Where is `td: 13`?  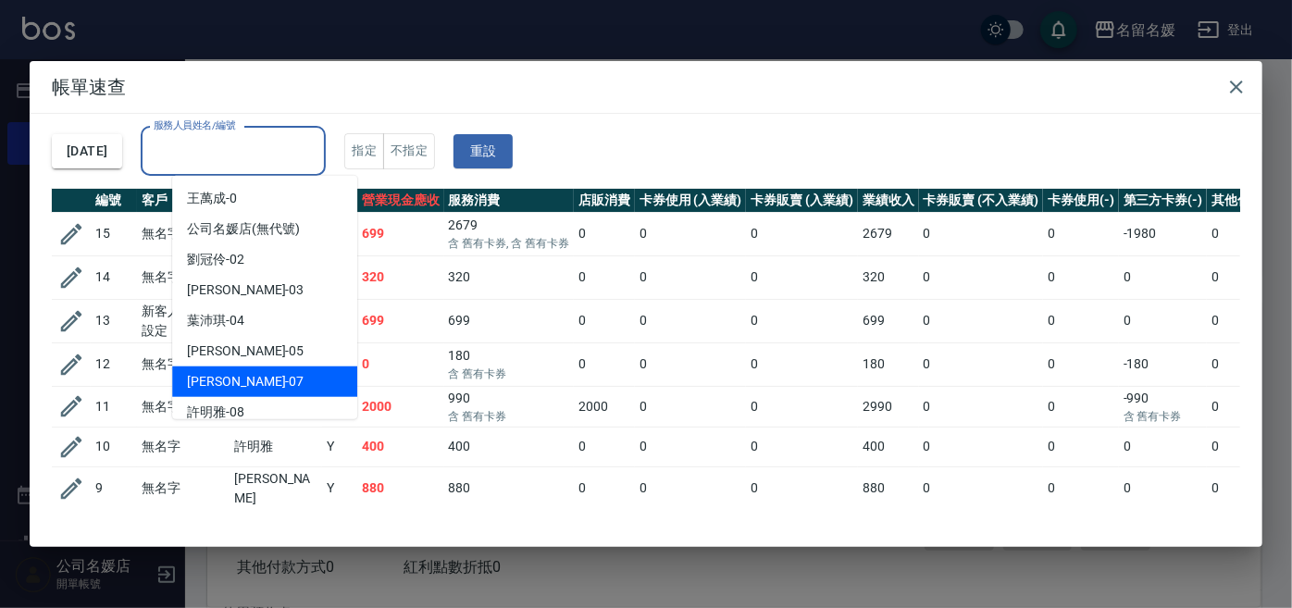
td: 13 is located at coordinates (114, 320).